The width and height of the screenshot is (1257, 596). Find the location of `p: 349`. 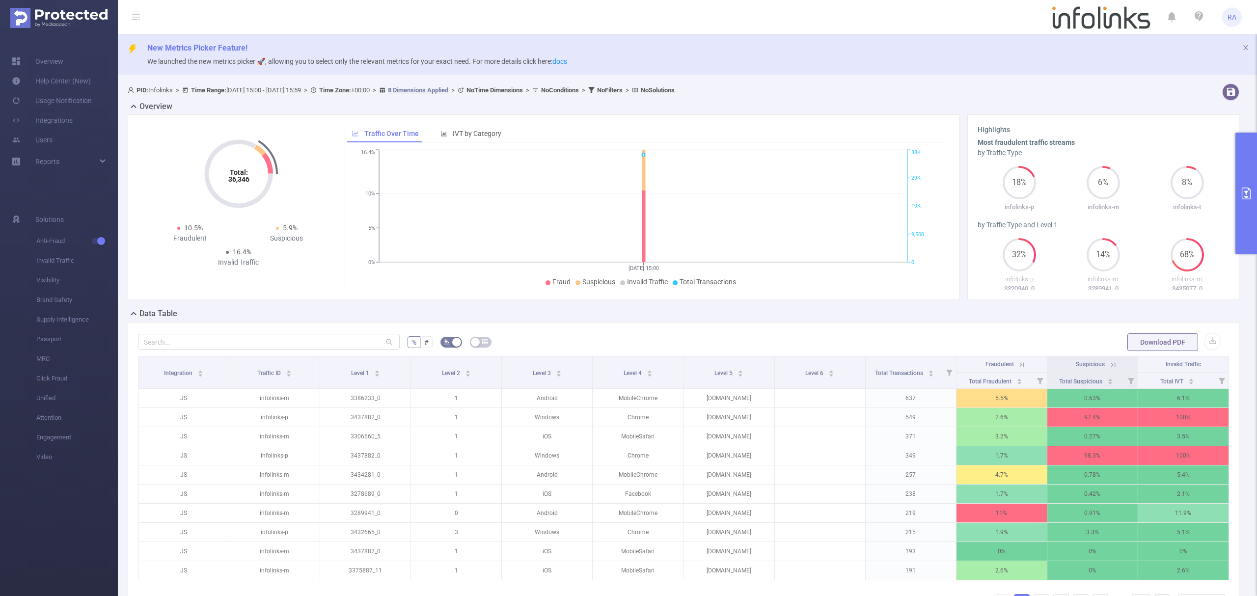

p: 349 is located at coordinates (911, 456).